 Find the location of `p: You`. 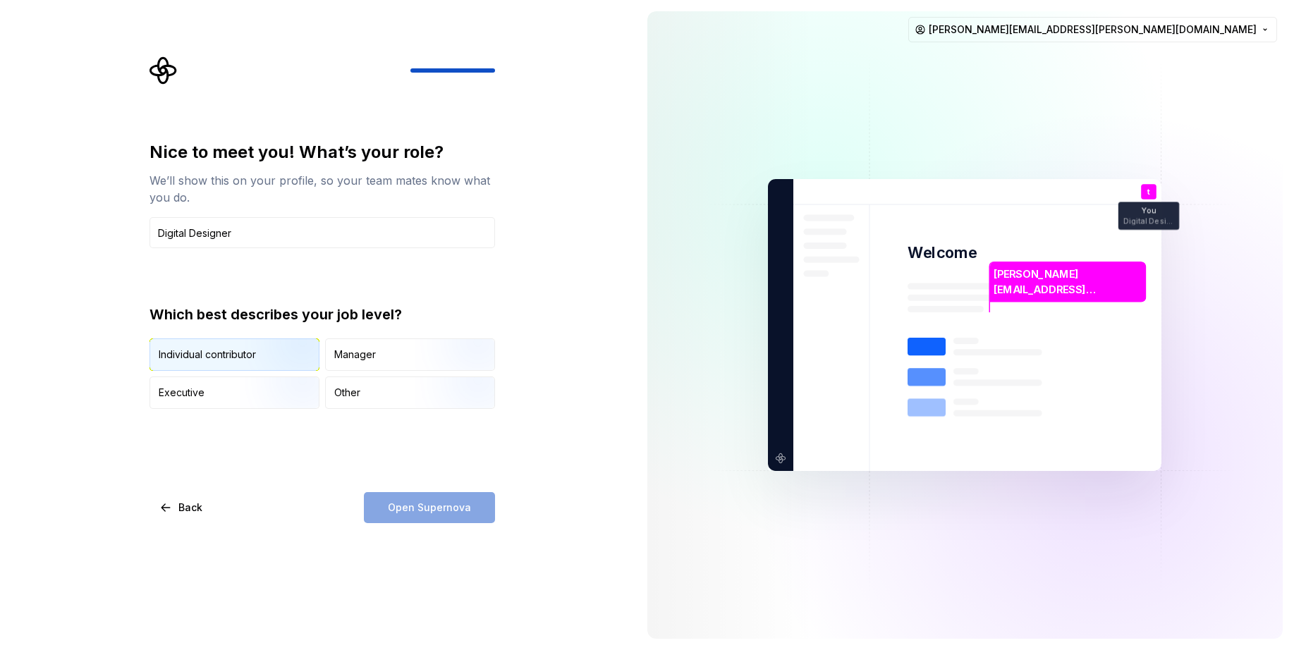

p: You is located at coordinates (1149, 211).